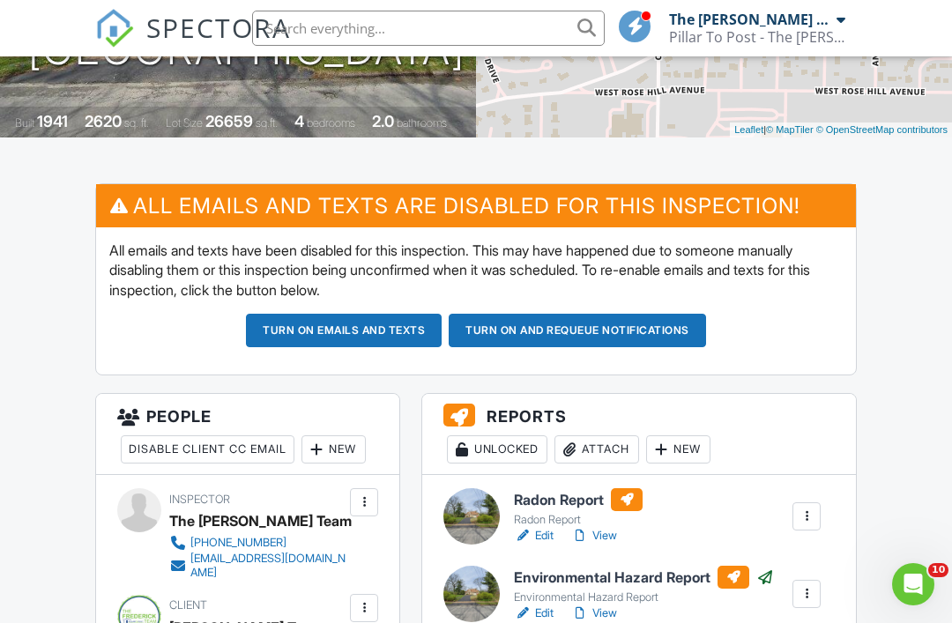 This screenshot has height=623, width=952. What do you see at coordinates (248, 435) in the screenshot?
I see `h3: People` at bounding box center [248, 435].